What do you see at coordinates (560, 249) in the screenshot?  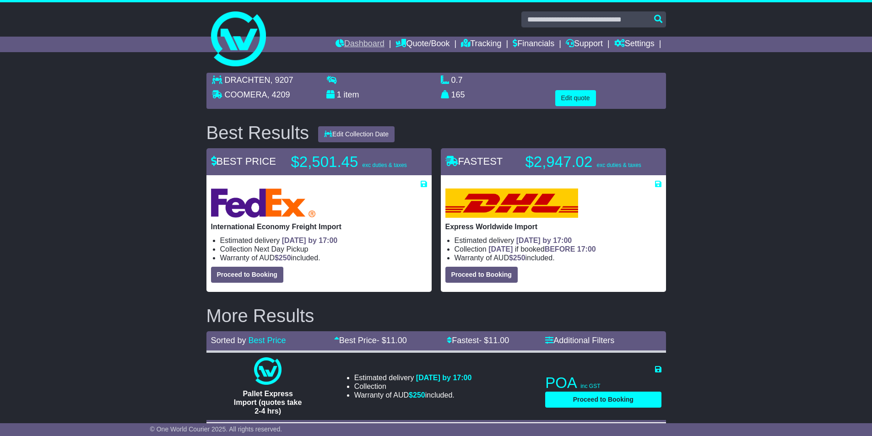 I see `span: BEFORE` at bounding box center [560, 249].